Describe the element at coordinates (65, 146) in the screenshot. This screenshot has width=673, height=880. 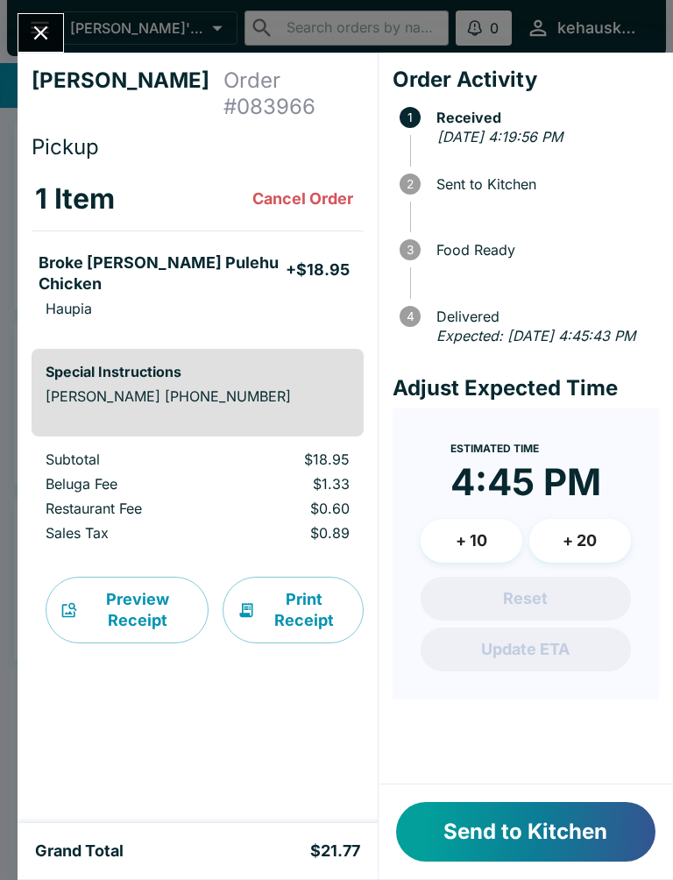
I see `span: Pickup` at that location.